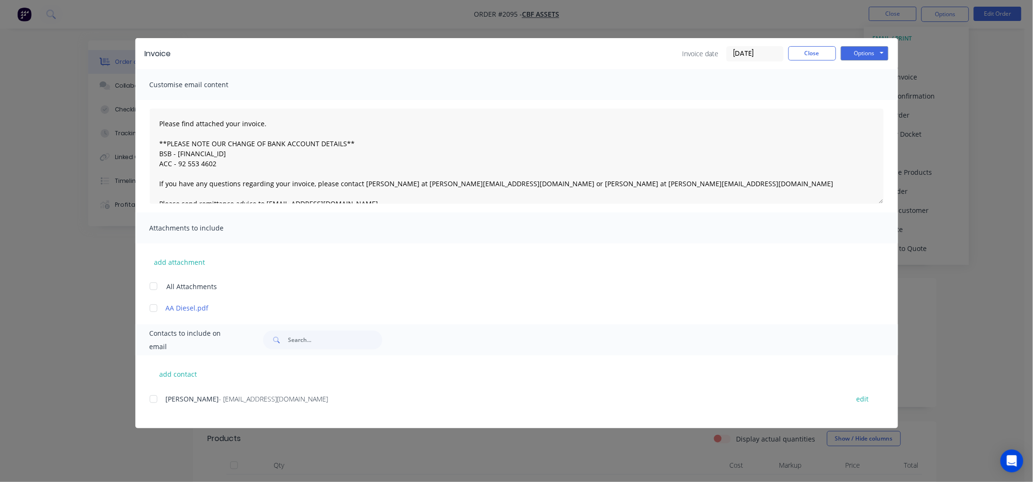  What do you see at coordinates (178, 374) in the screenshot?
I see `button: add contact` at bounding box center [178, 374].